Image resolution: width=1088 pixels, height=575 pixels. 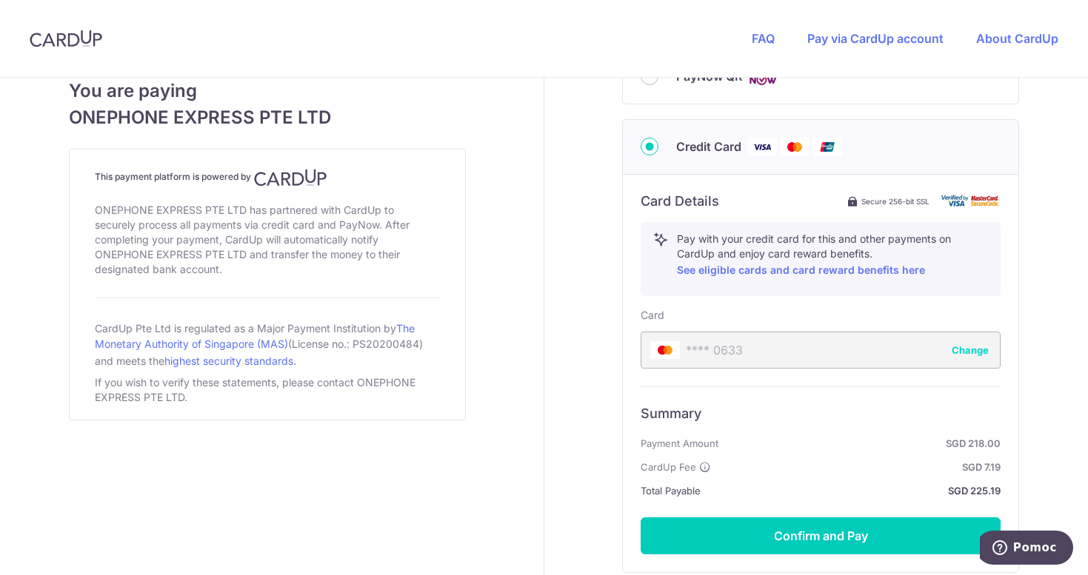 What do you see at coordinates (763, 39) in the screenshot?
I see `a: FAQ` at bounding box center [763, 39].